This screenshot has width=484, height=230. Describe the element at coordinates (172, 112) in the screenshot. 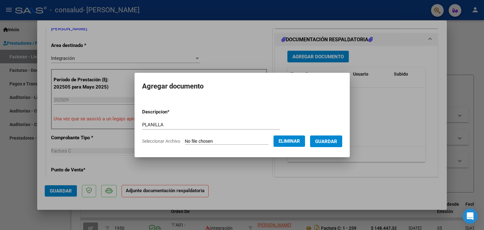

I see `p: Descripcion` at that location.